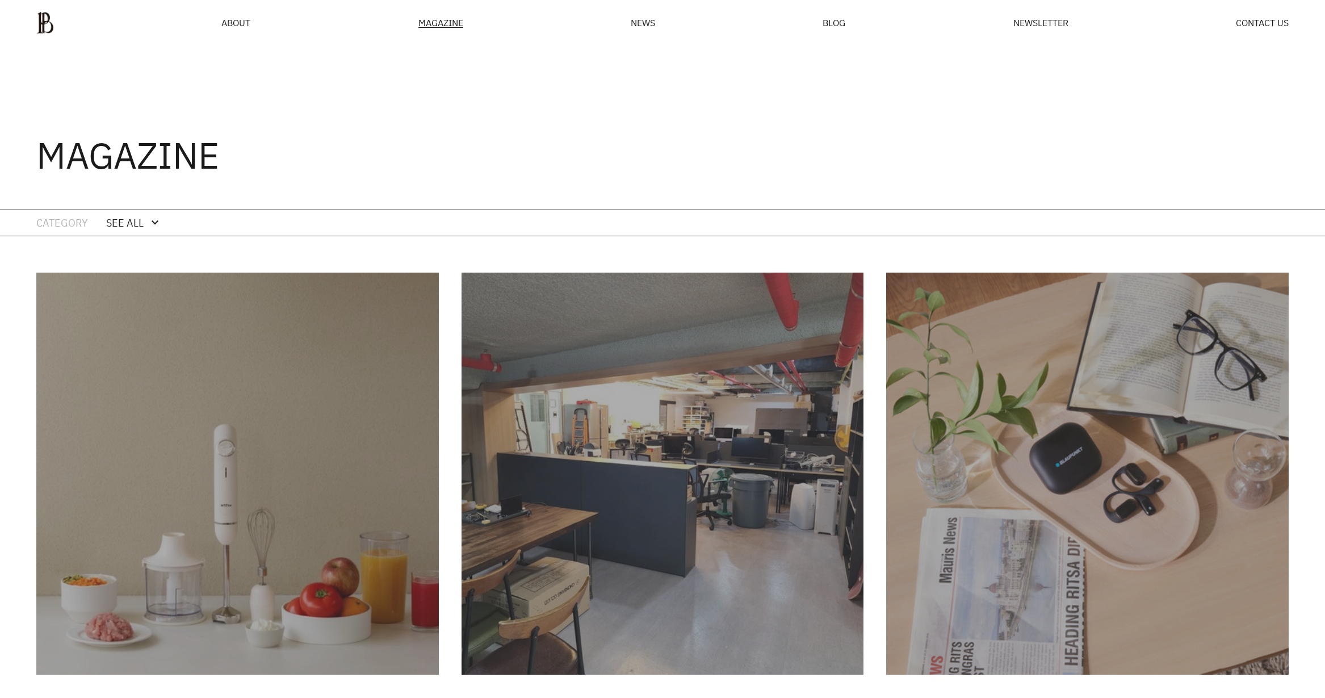 This screenshot has height=698, width=1325. What do you see at coordinates (1041, 23) in the screenshot?
I see `a: NEWSLETTER` at bounding box center [1041, 23].